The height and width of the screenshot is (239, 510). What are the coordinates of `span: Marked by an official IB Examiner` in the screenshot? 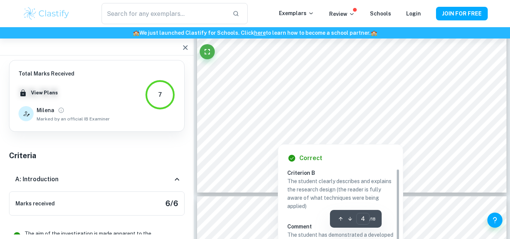 It's located at (73, 119).